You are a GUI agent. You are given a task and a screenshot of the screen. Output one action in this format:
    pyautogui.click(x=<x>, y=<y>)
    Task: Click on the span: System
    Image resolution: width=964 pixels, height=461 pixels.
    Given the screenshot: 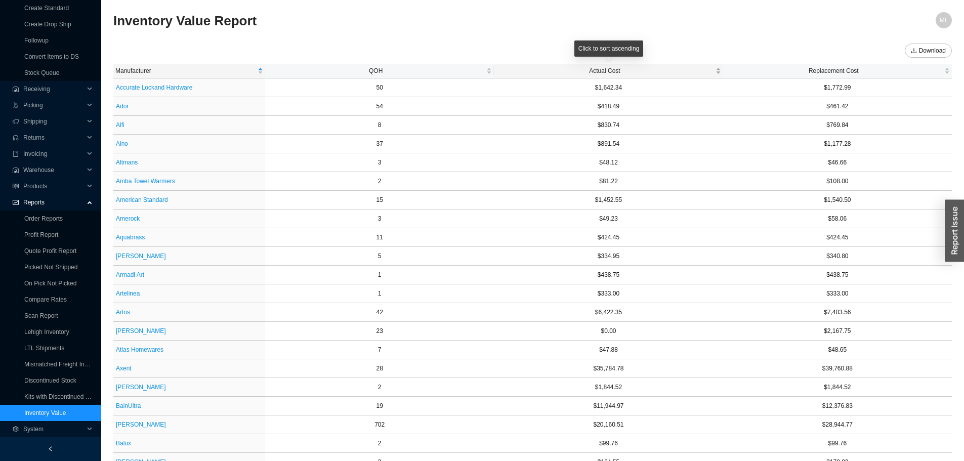 What is the action you would take?
    pyautogui.click(x=54, y=429)
    